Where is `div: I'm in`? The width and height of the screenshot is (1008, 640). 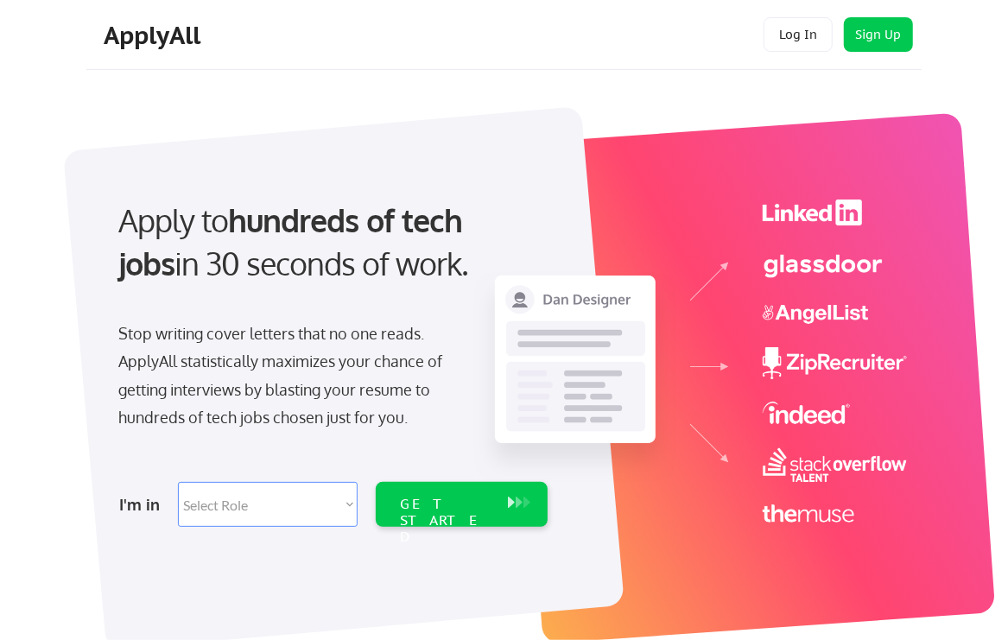 div: I'm in is located at coordinates (143, 504).